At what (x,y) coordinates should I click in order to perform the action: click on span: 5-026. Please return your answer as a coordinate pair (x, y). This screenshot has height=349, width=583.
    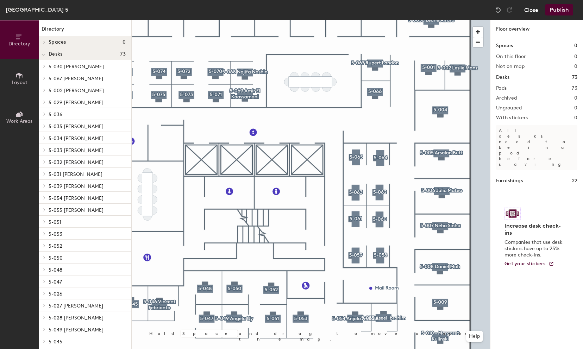
    Looking at the image, I should click on (55, 294).